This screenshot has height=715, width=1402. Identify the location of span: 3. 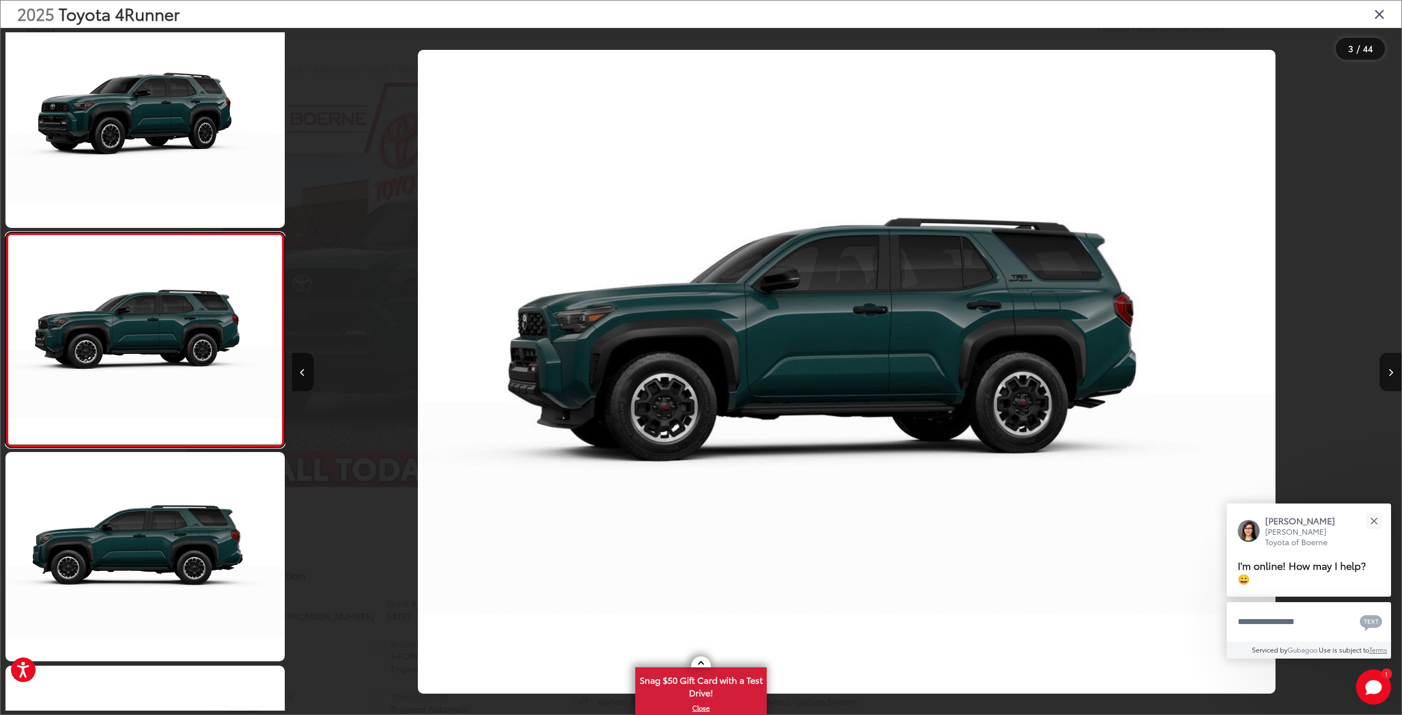
(1351, 48).